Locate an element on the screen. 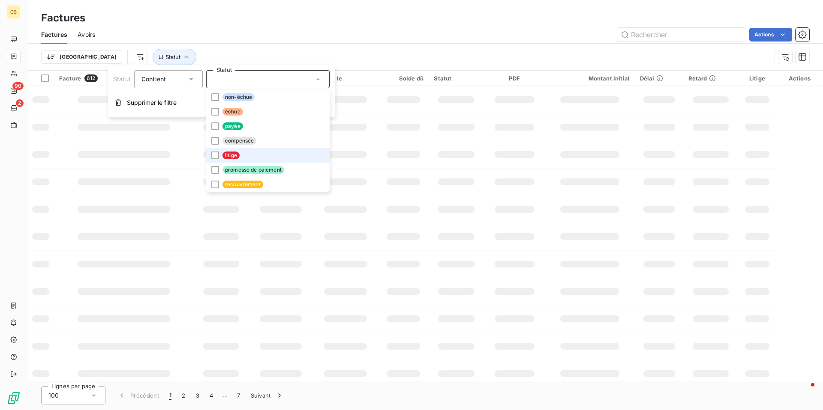 This screenshot has height=410, width=823. span: promesse de paiement is located at coordinates (253, 170).